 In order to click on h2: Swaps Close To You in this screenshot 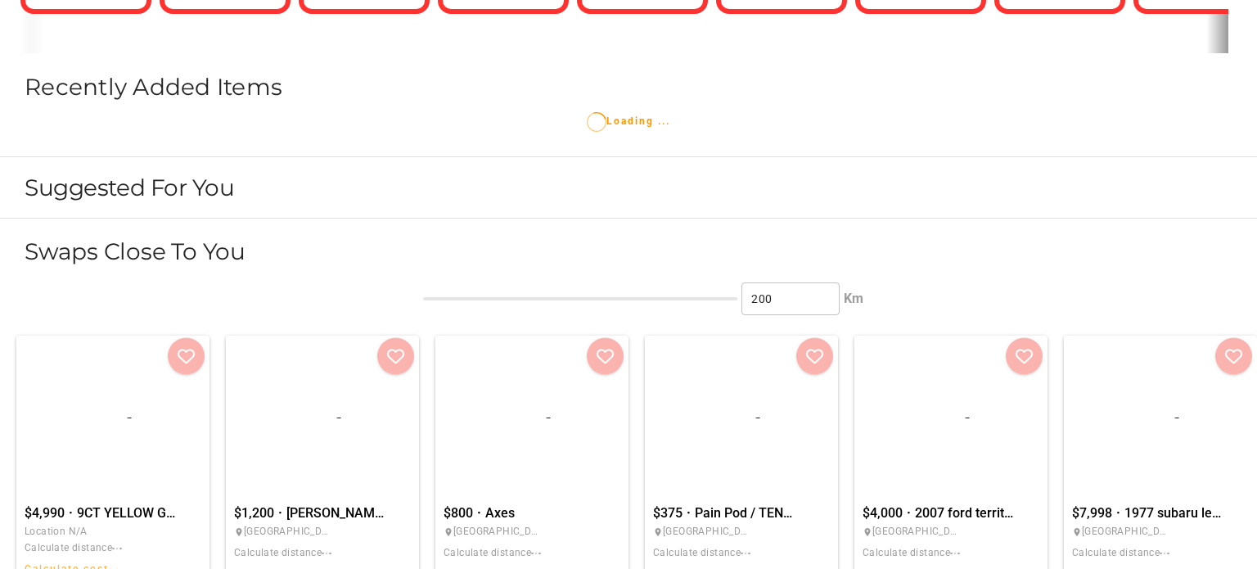, I will do `click(641, 251)`.